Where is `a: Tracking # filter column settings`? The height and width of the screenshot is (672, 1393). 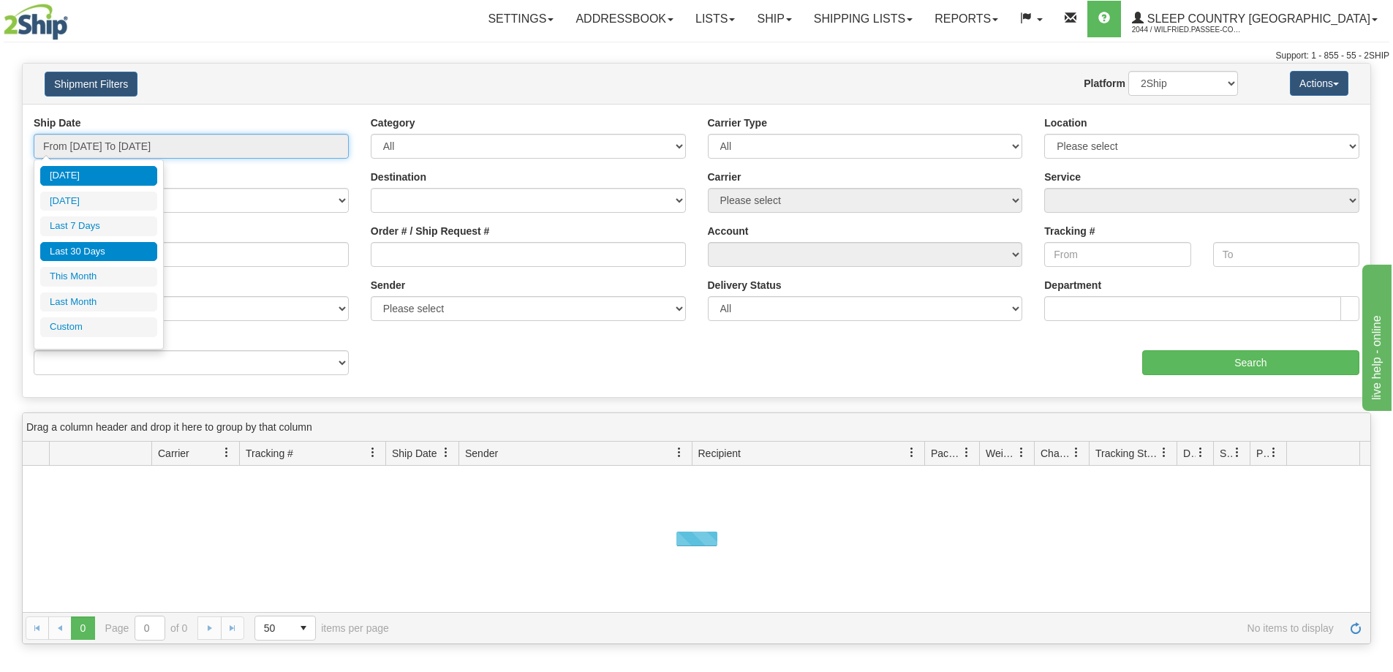
a: Tracking # filter column settings is located at coordinates (373, 453).